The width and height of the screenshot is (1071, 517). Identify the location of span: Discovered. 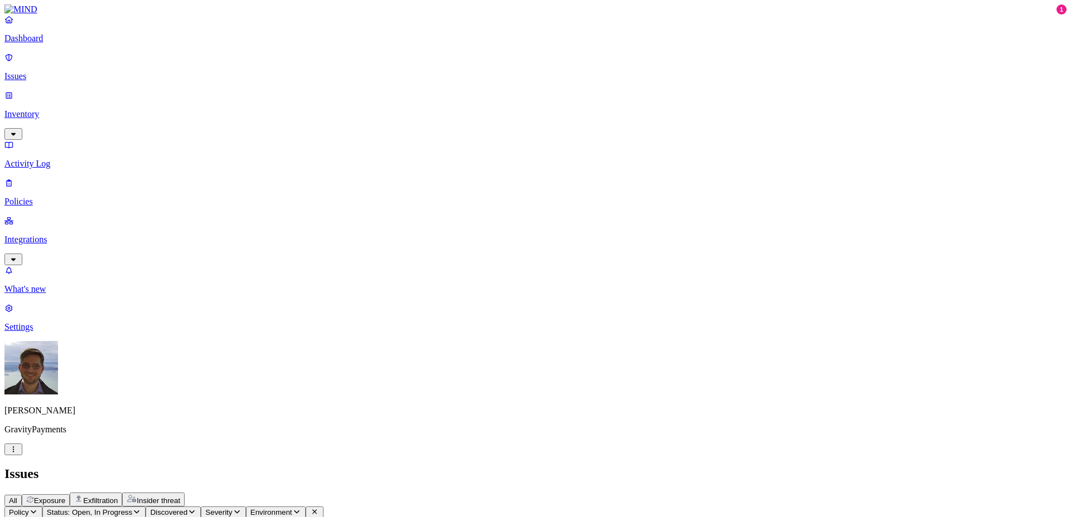
(168, 512).